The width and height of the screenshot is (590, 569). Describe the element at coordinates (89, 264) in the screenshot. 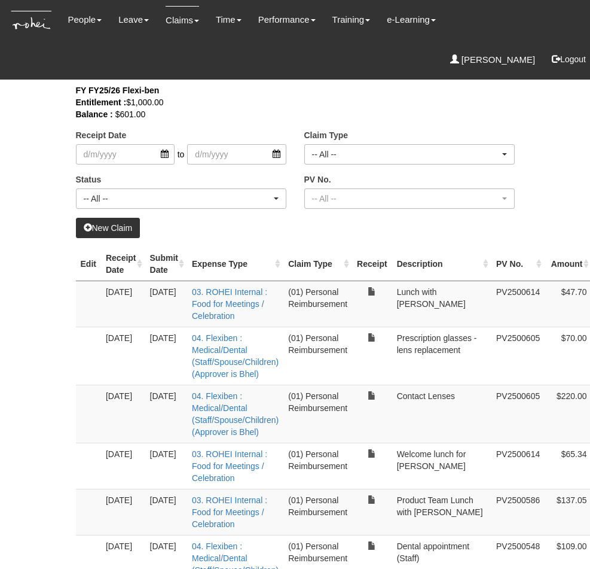

I see `th: Edit` at that location.